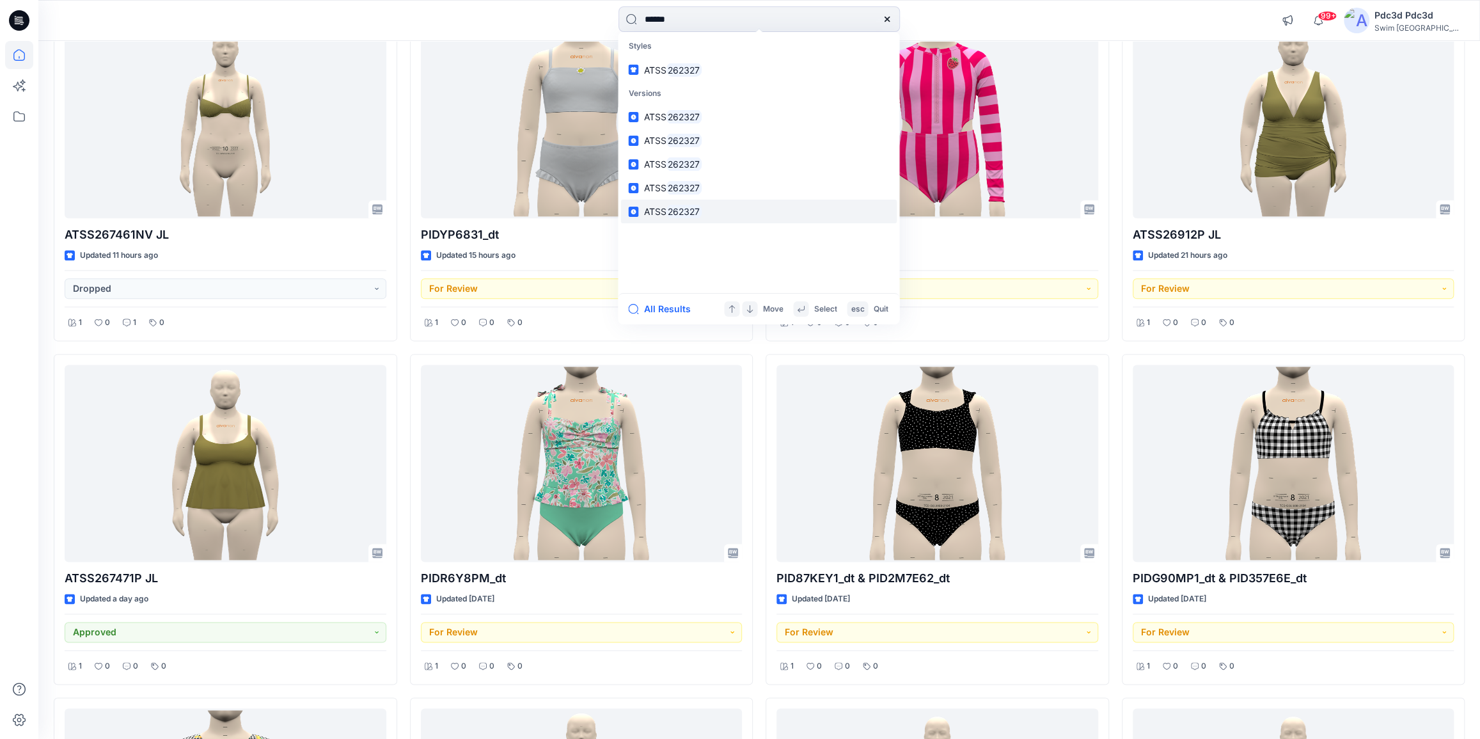  What do you see at coordinates (1293, 120) in the screenshot?
I see `a: ATSS26912P JL` at bounding box center [1293, 120].